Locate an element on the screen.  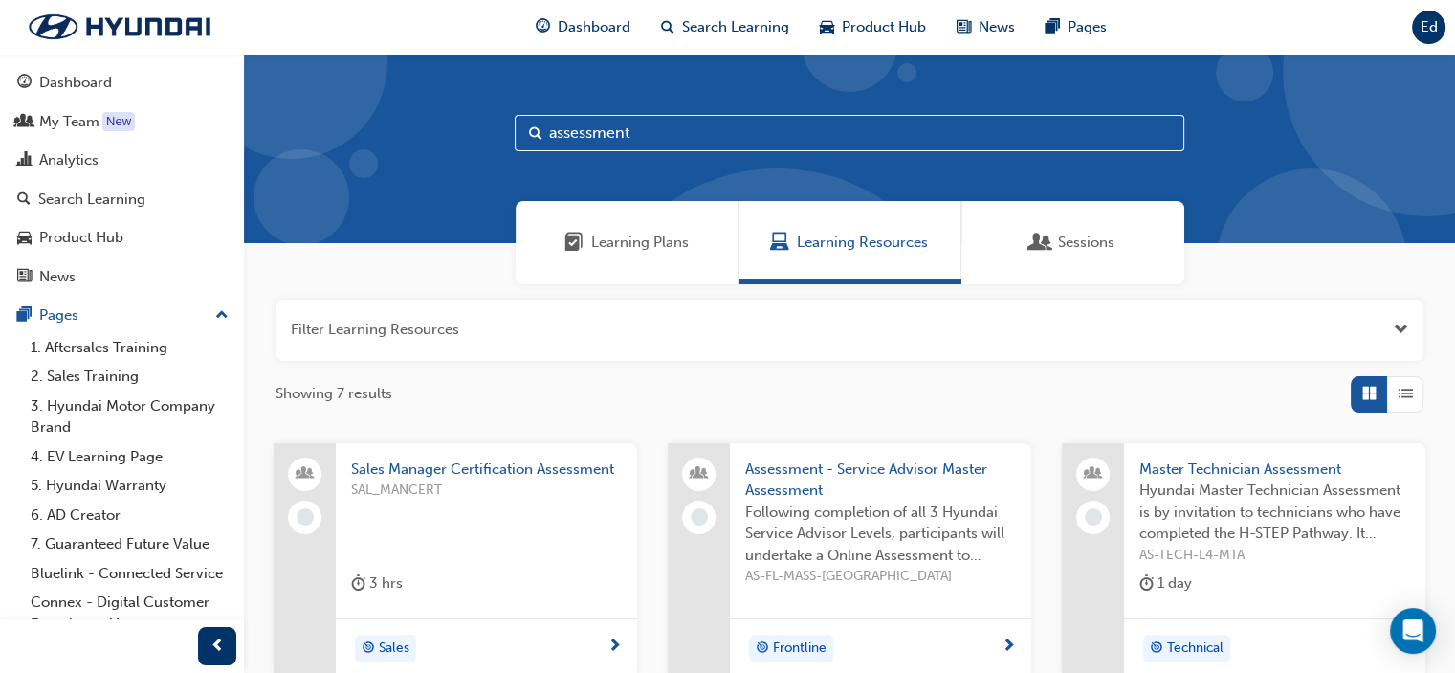
span: Following completion of all 3 Hyundai Service Advisor Levels, participants will undertake a Onlin... is located at coordinates (880, 534).